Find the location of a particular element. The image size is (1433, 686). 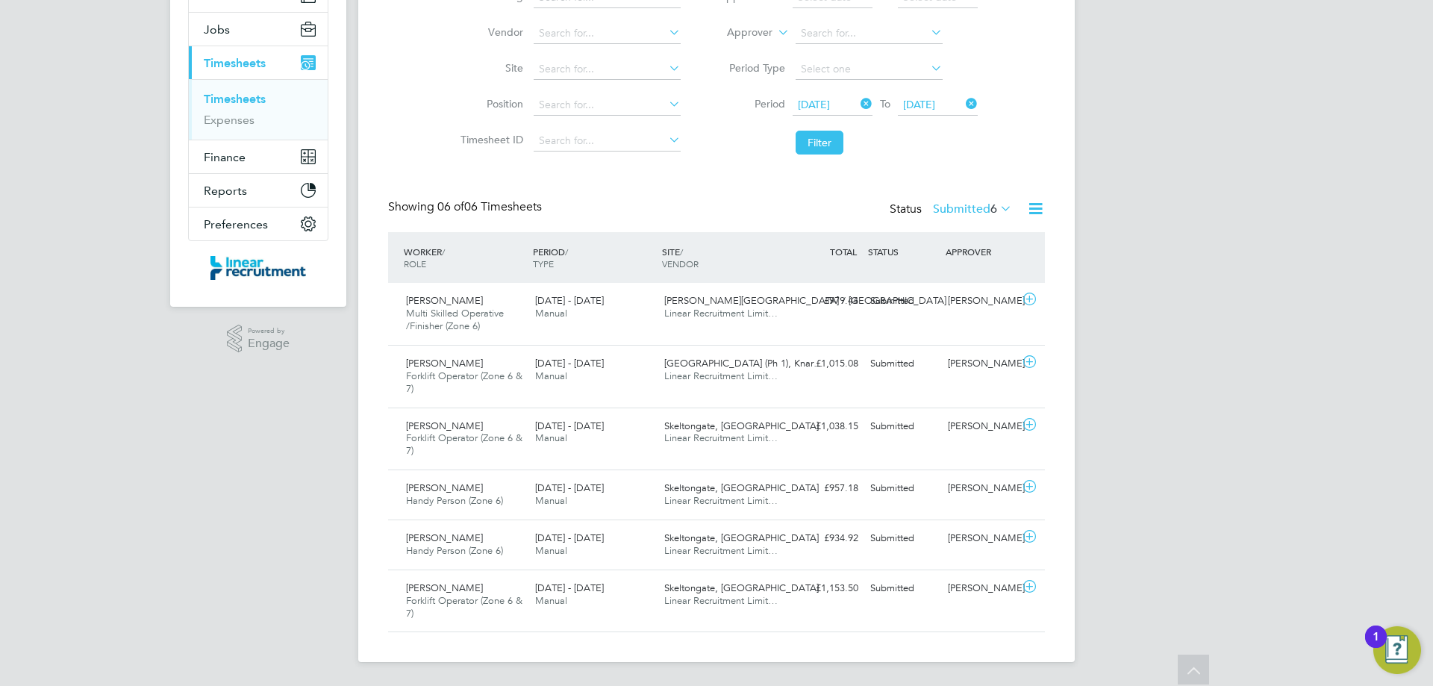

button: Reports is located at coordinates (258, 190).